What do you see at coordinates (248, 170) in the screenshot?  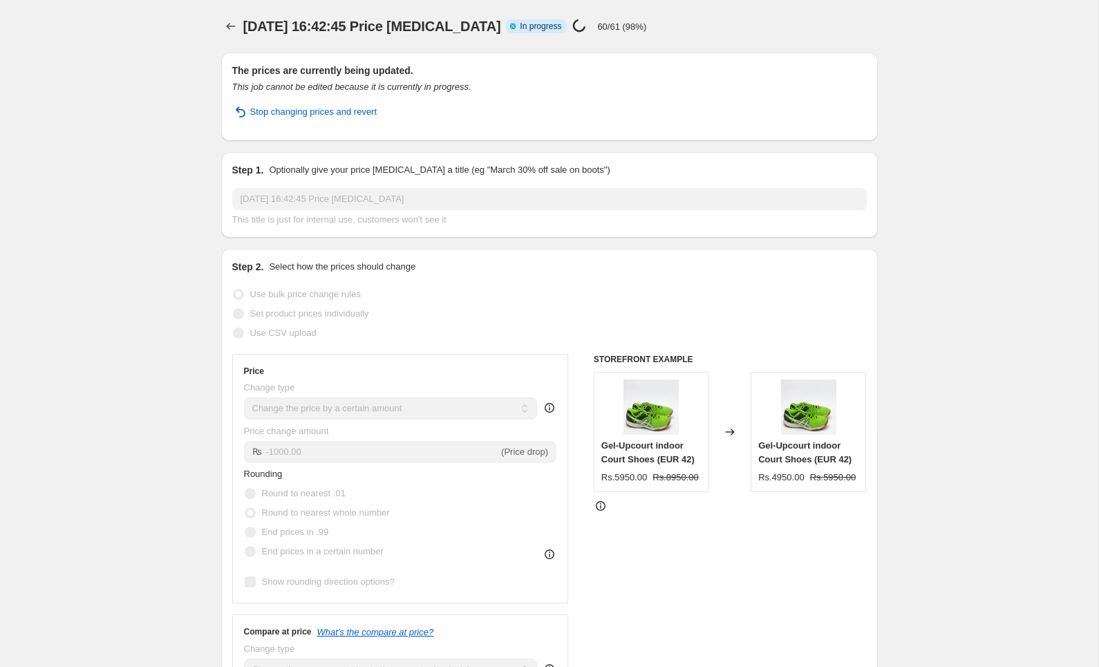 I see `h2: Step 1.` at bounding box center [248, 170].